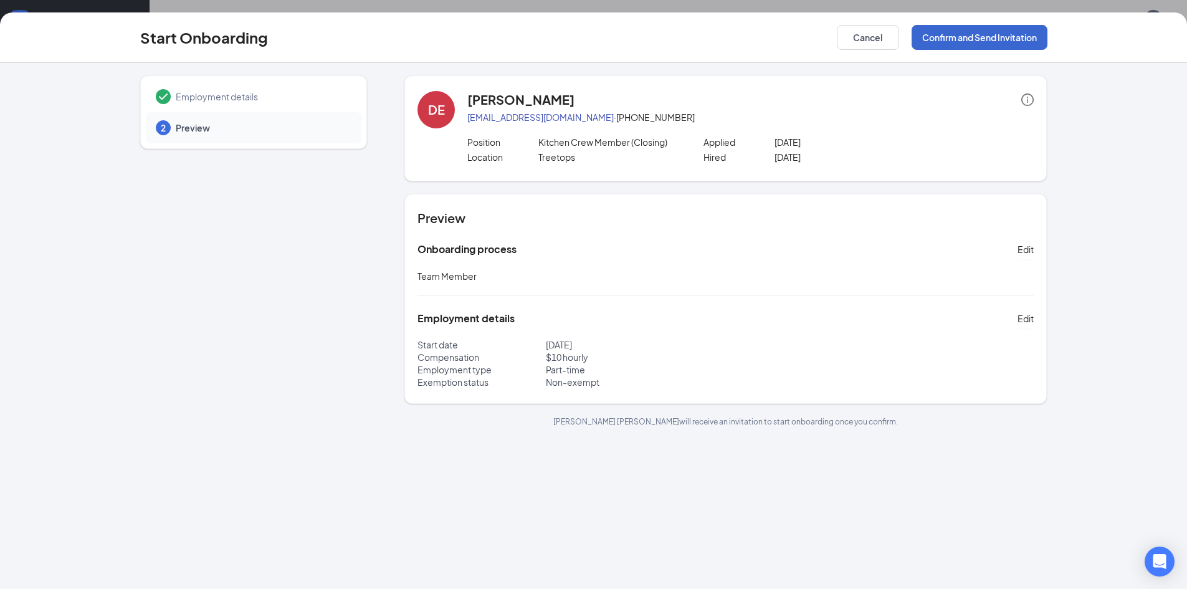  What do you see at coordinates (204, 37) in the screenshot?
I see `h3: Start Onboarding` at bounding box center [204, 37].